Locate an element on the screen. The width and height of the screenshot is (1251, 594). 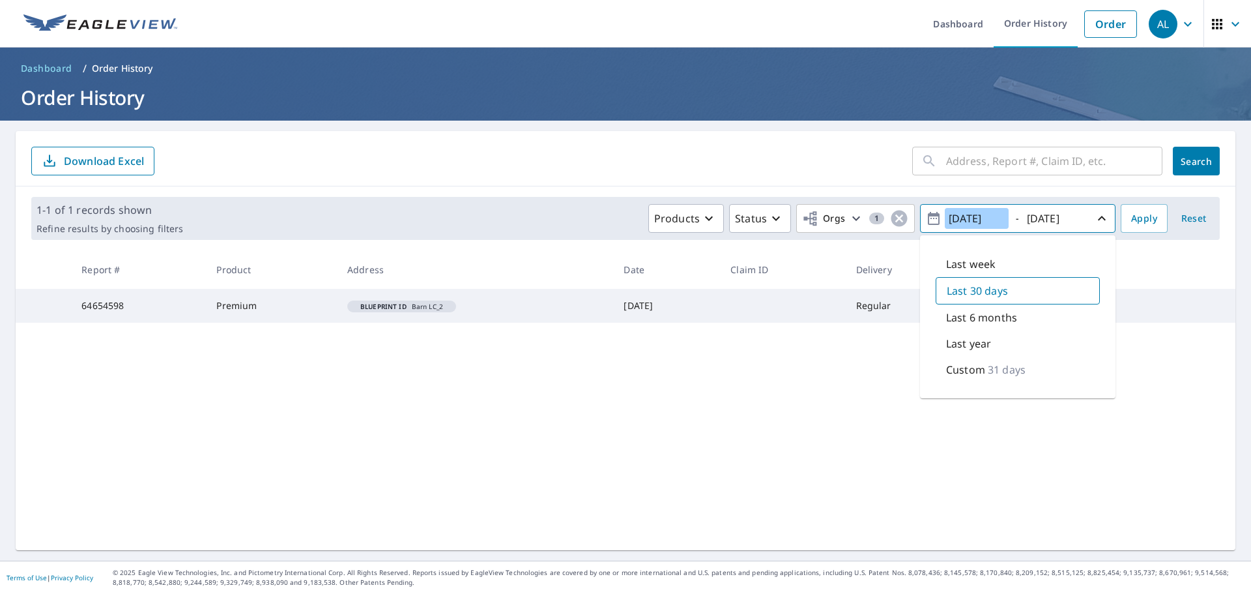
span: Barn LC_2 is located at coordinates (401, 306).